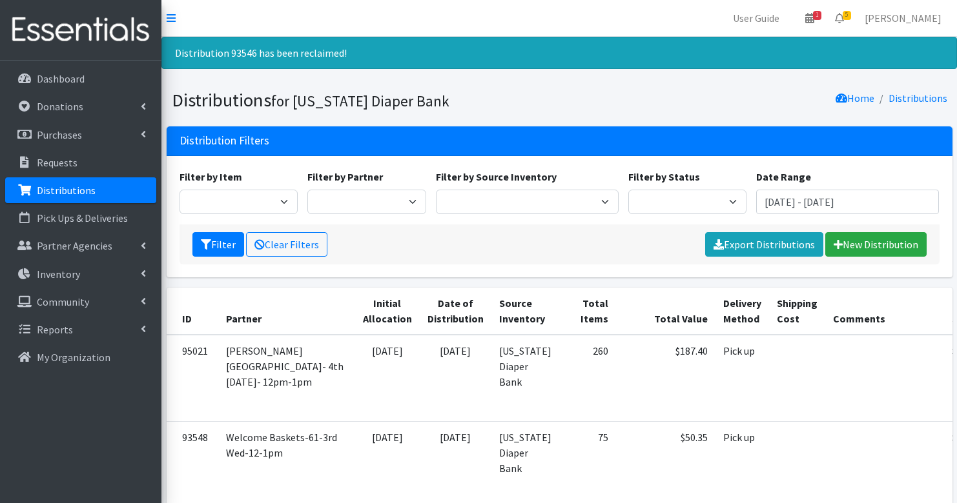 The image size is (957, 503). What do you see at coordinates (666, 311) in the screenshot?
I see `th: Total Value` at bounding box center [666, 311].